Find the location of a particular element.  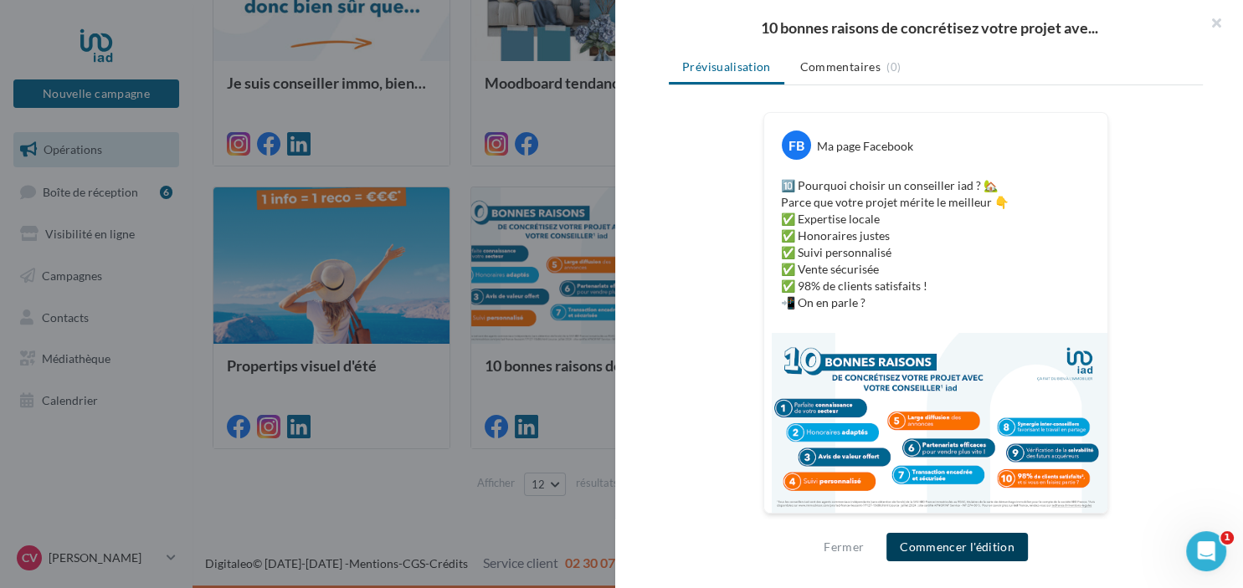

div: La prévisualisation est non-contractuelle is located at coordinates (936, 525).